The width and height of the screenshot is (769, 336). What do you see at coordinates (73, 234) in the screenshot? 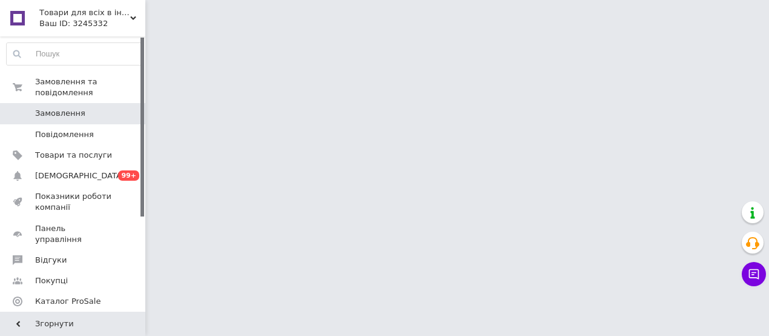
I see `span: Панель управління` at bounding box center [73, 234].